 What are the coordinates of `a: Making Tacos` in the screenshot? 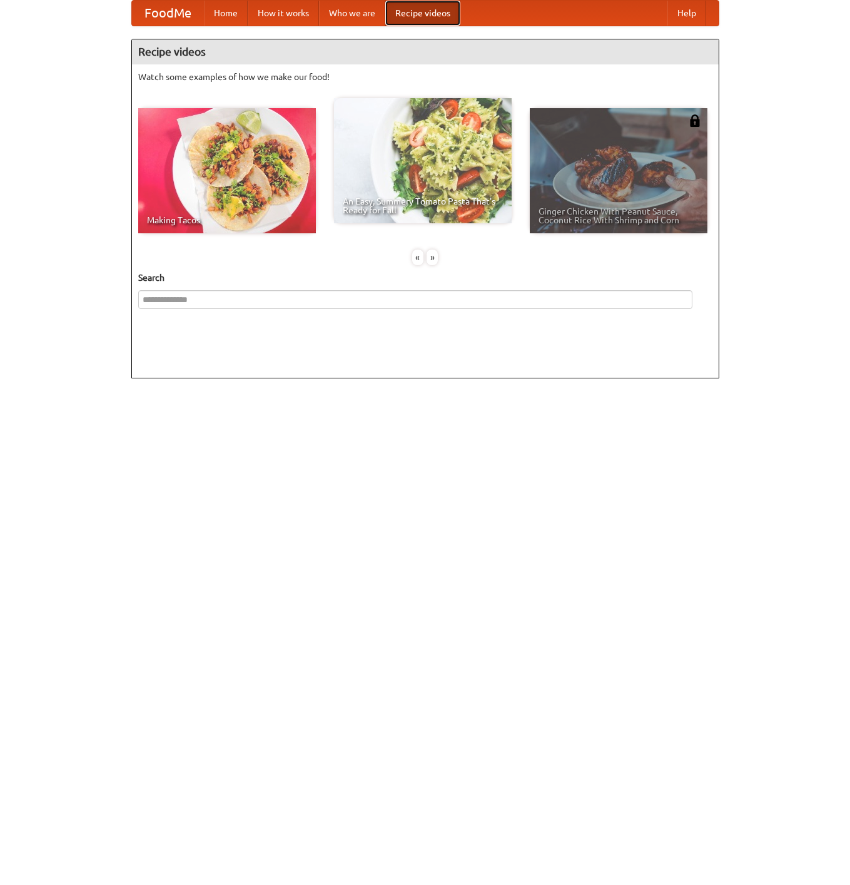 It's located at (227, 171).